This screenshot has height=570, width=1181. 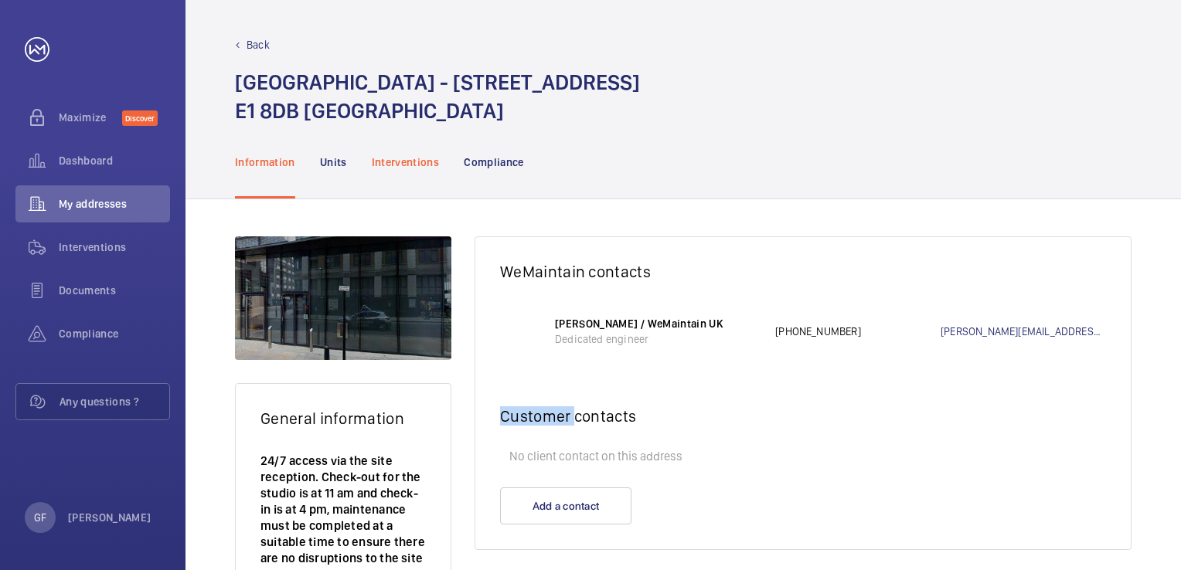 What do you see at coordinates (114, 204) in the screenshot?
I see `span: My addresses` at bounding box center [114, 204].